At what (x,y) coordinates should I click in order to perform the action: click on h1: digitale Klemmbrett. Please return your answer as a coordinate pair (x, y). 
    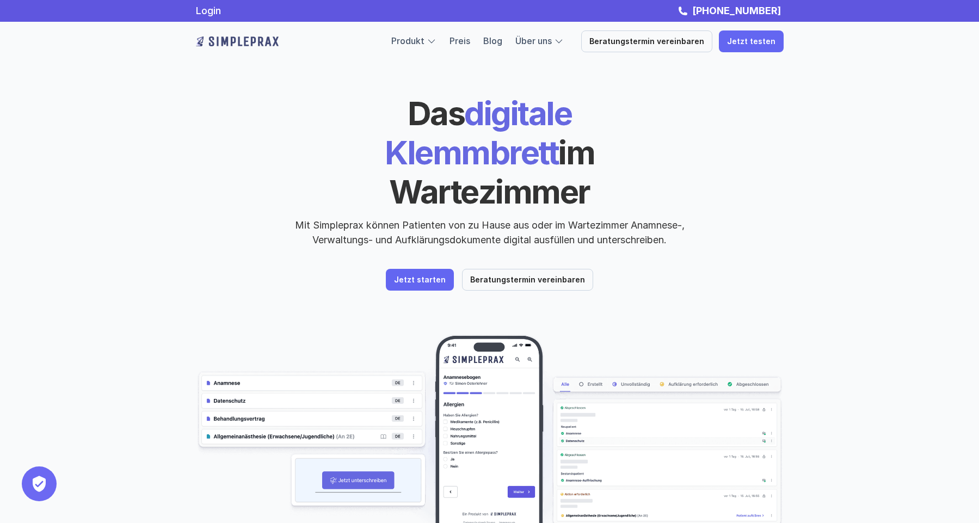
    Looking at the image, I should click on (490, 152).